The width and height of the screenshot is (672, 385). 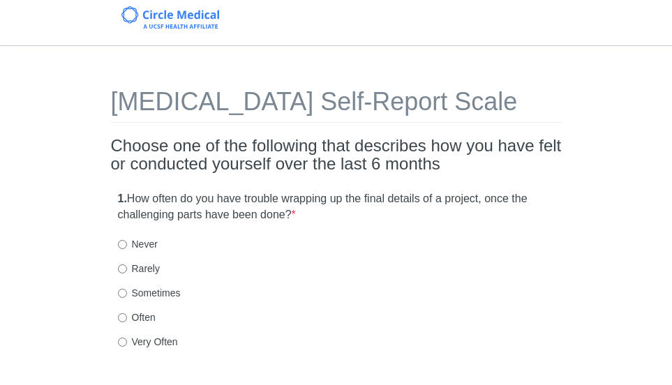 I want to click on label: Very Often, so click(x=148, y=342).